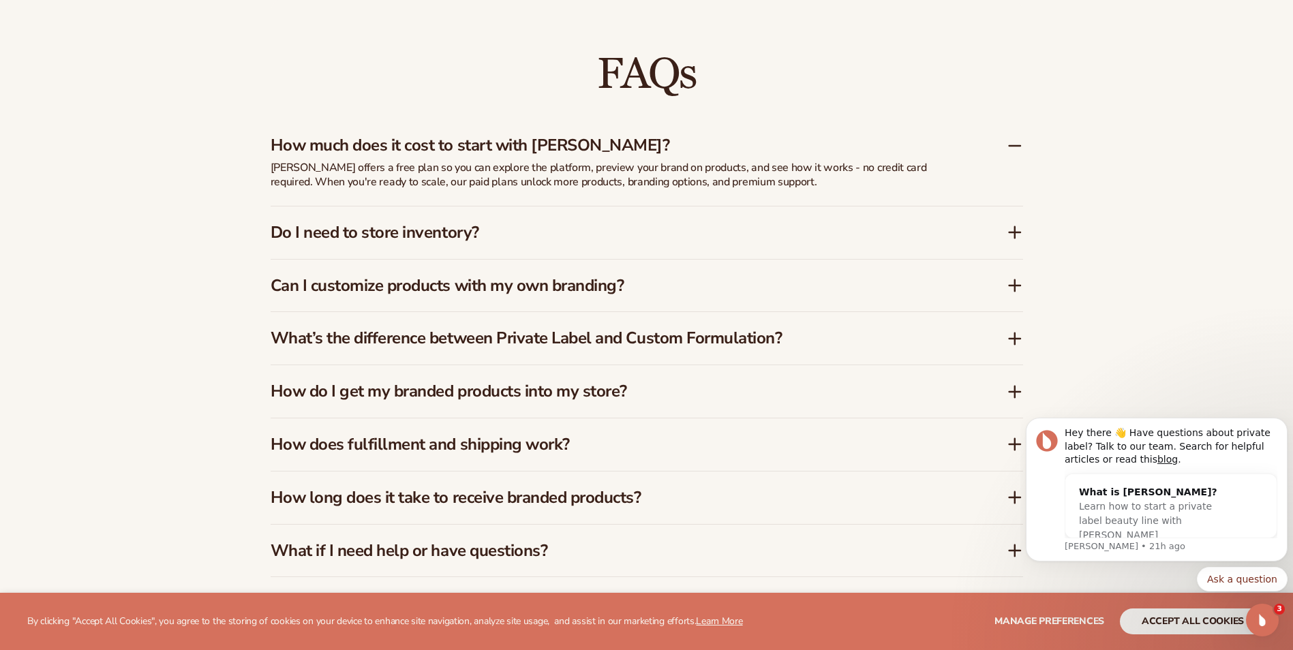 The image size is (1293, 650). Describe the element at coordinates (618, 232) in the screenshot. I see `h3: Do I need to store inventory?` at that location.